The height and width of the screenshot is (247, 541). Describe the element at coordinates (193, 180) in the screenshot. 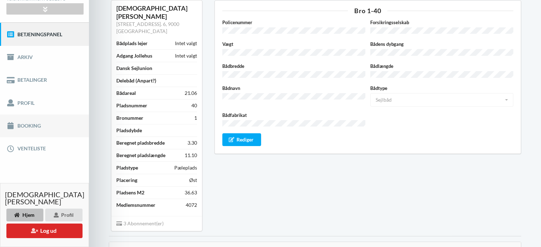

I see `div: Øst` at that location.